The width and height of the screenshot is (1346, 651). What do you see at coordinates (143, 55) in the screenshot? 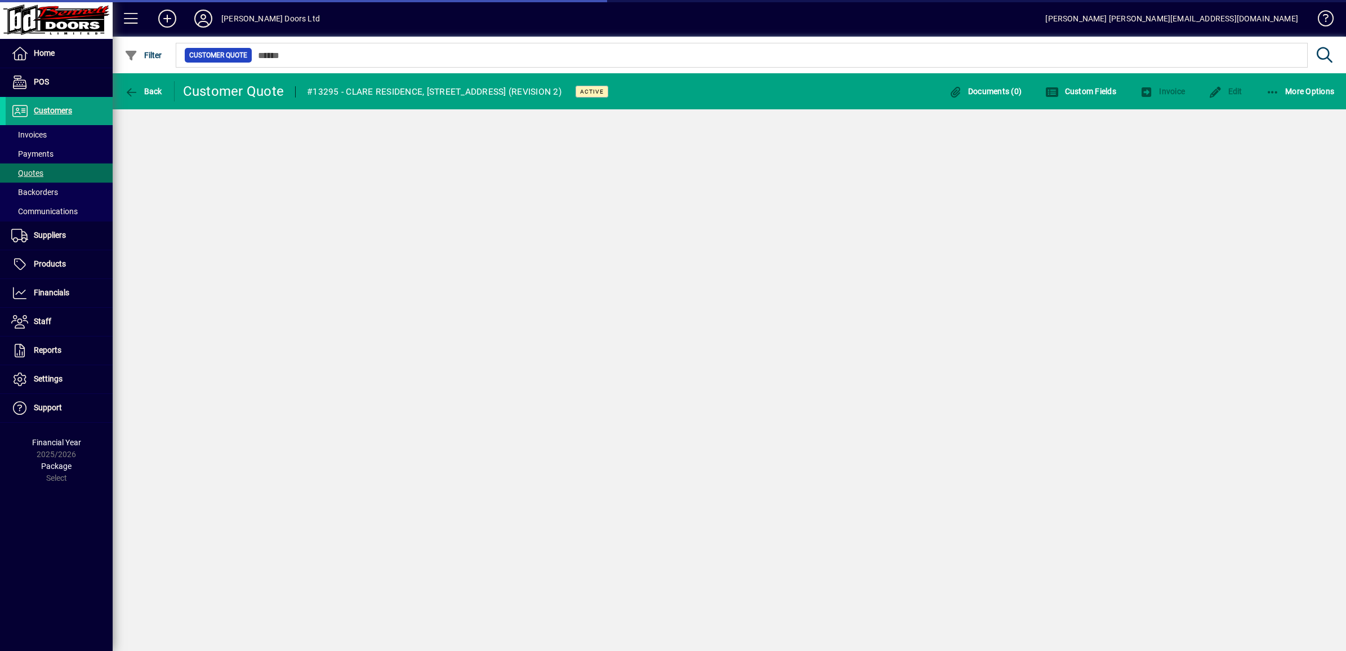
I see `button: Filter` at bounding box center [143, 55].